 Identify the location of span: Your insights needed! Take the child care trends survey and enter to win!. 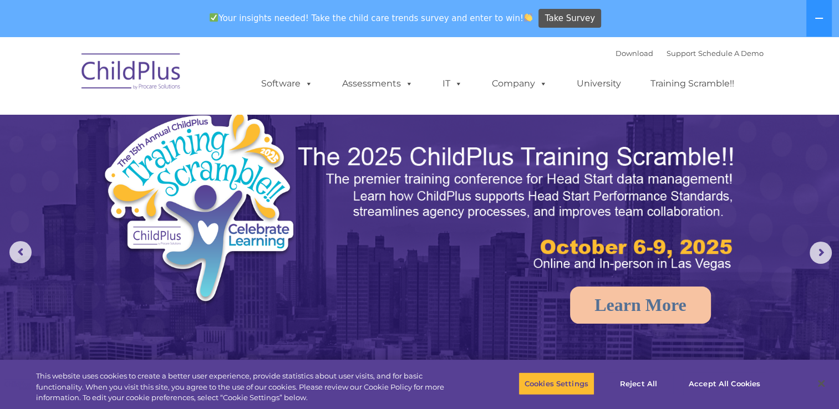
(371, 18).